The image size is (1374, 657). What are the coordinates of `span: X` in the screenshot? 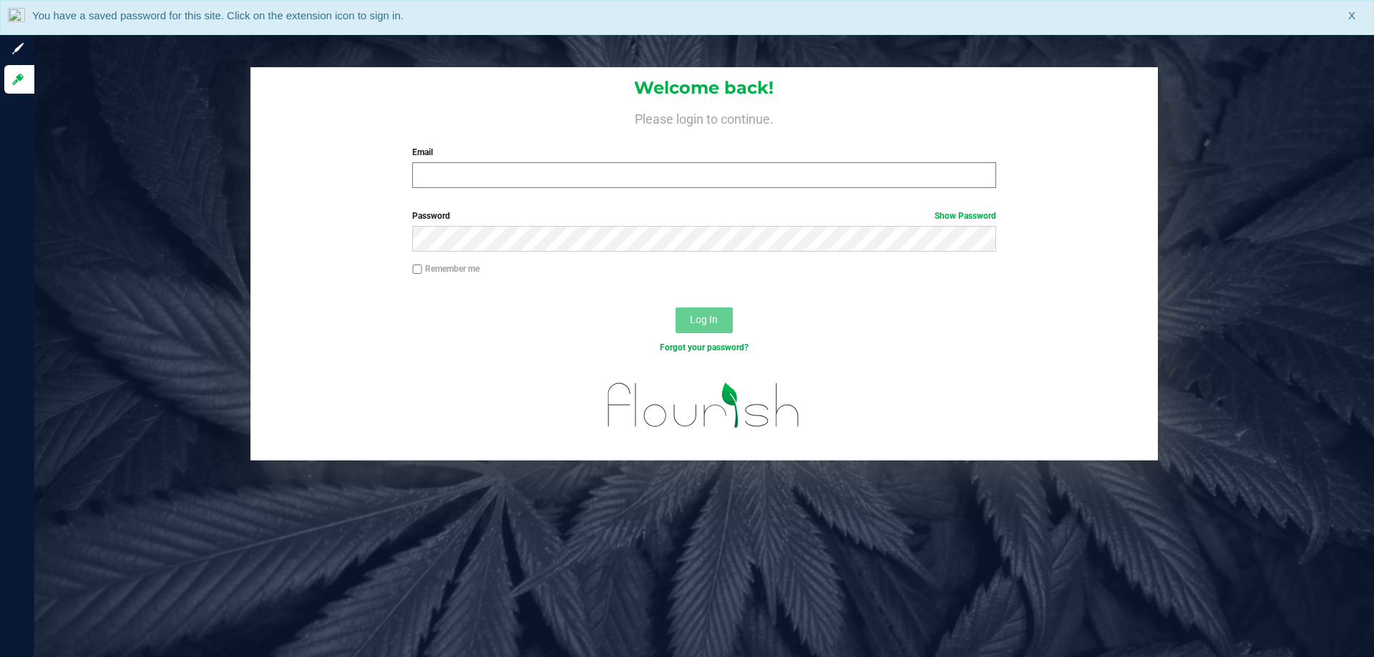 It's located at (1351, 16).